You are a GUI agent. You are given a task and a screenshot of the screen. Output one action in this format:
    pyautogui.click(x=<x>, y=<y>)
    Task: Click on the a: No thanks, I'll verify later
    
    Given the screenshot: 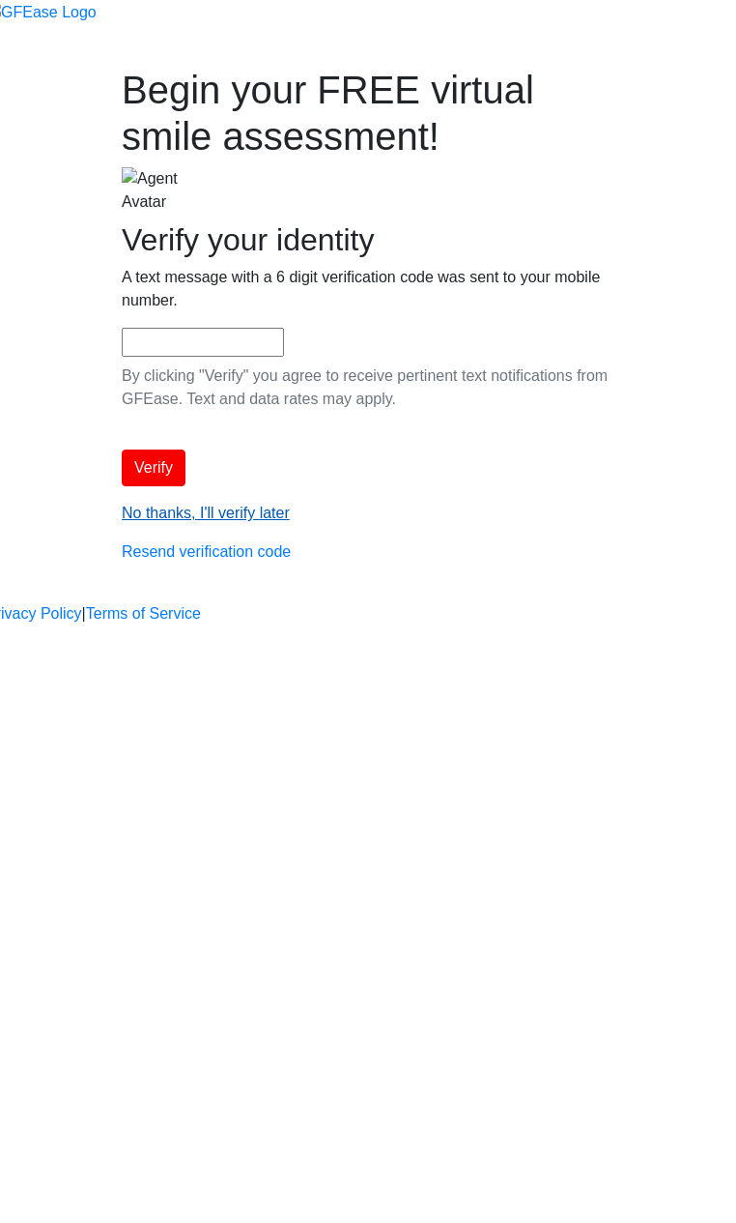 What is the action you would take?
    pyautogui.click(x=206, y=512)
    